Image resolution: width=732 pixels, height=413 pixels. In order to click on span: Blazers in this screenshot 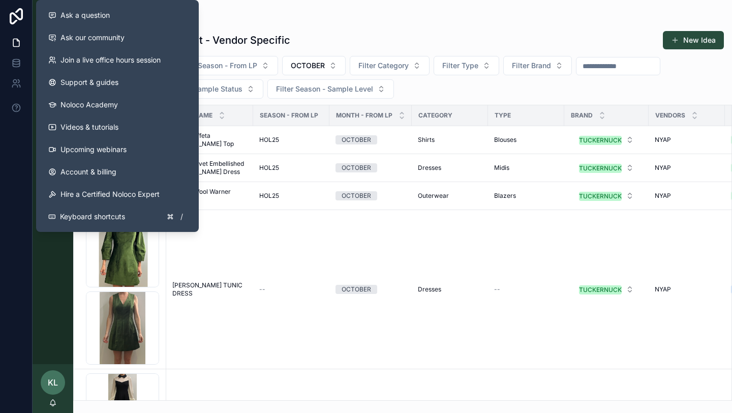, I will do `click(505, 196)`.